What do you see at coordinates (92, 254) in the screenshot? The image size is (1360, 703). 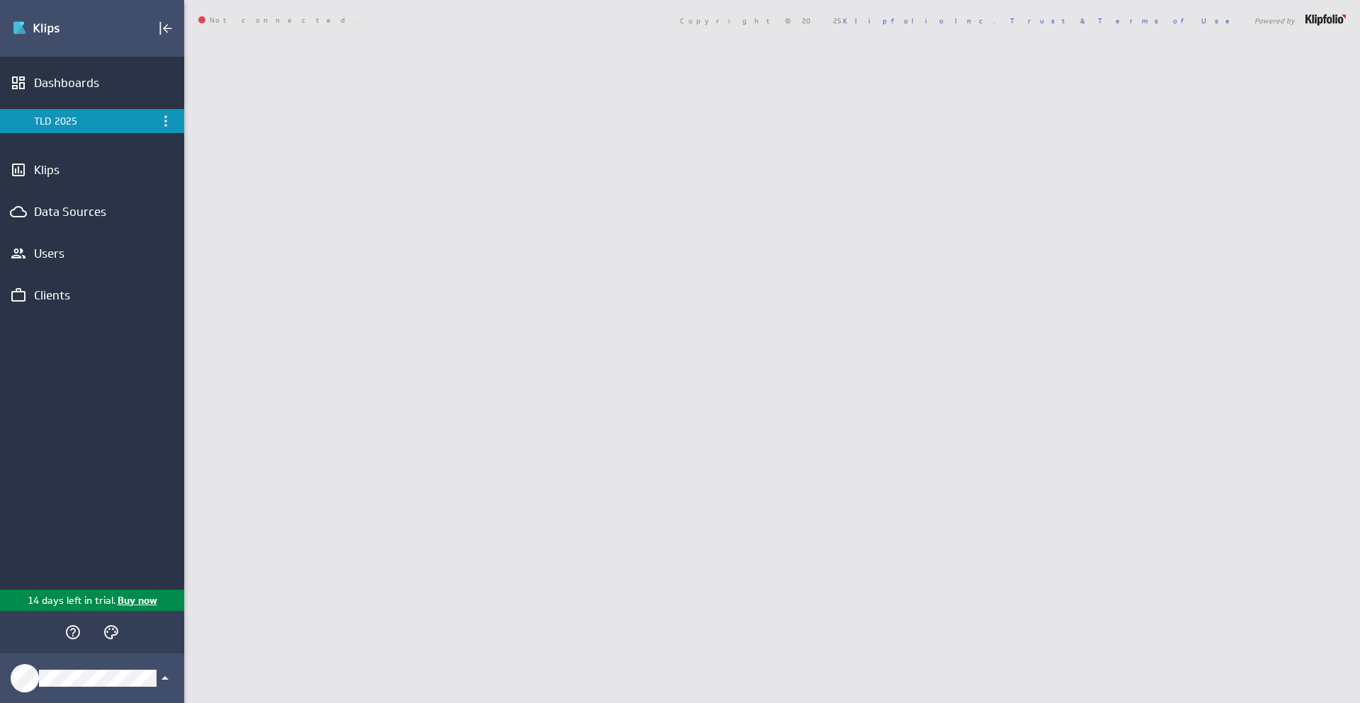 I see `div: Users` at bounding box center [92, 254].